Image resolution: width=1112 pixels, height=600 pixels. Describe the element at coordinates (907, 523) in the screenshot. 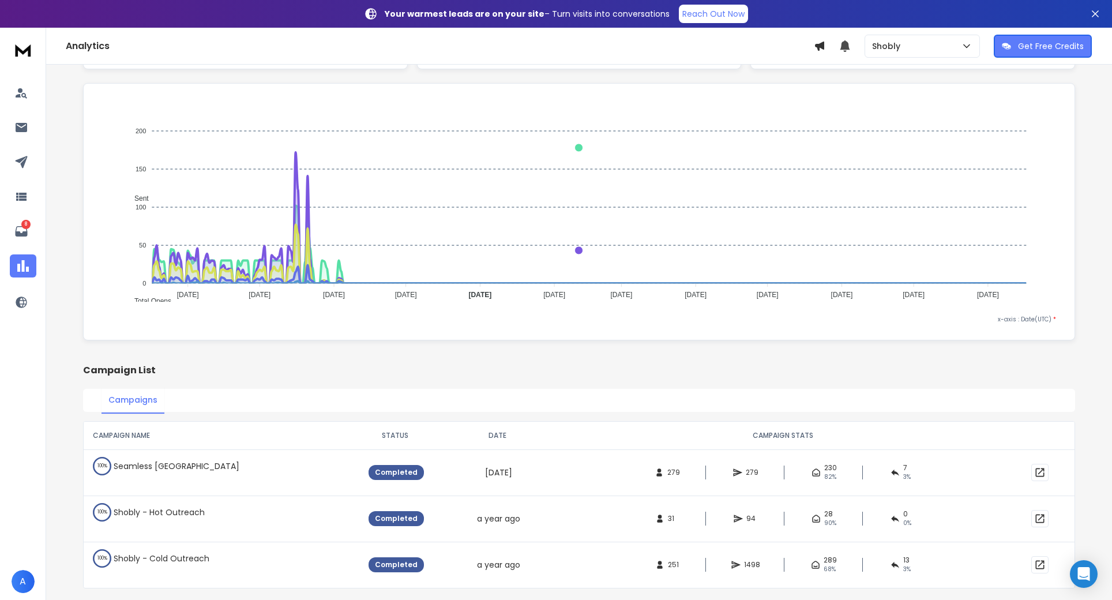

I see `span: 0 %` at that location.